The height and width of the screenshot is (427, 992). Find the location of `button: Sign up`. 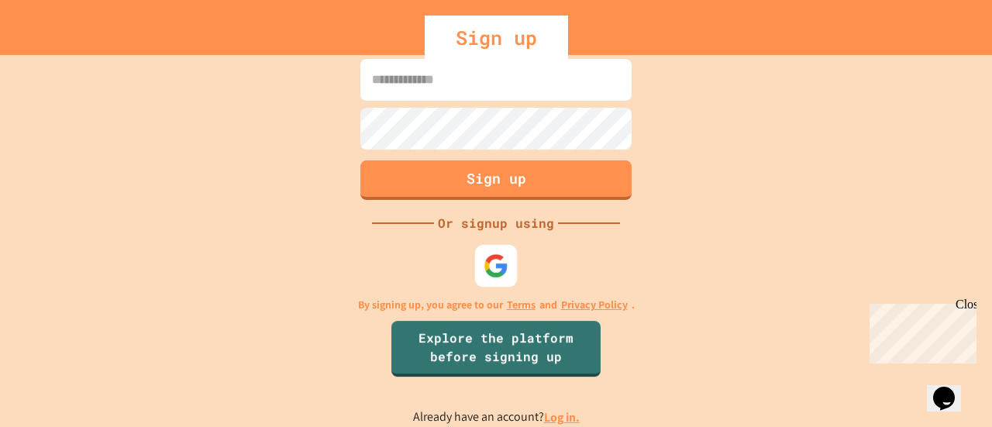

button: Sign up is located at coordinates (496, 180).